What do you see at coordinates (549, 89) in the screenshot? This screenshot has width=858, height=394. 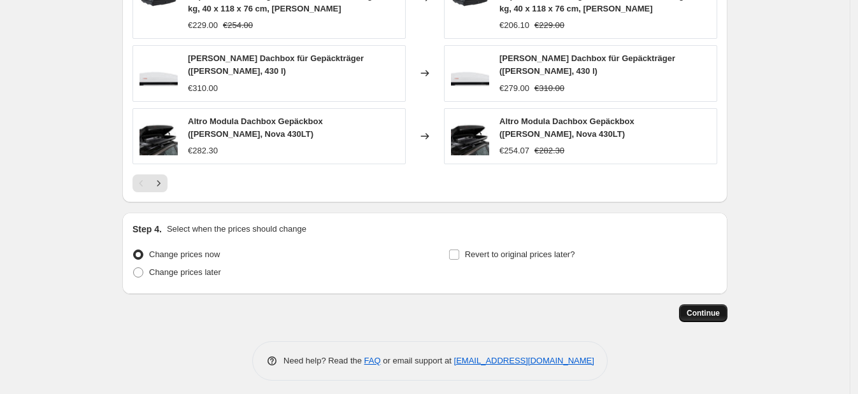 I see `strike: €310.00` at bounding box center [549, 89].